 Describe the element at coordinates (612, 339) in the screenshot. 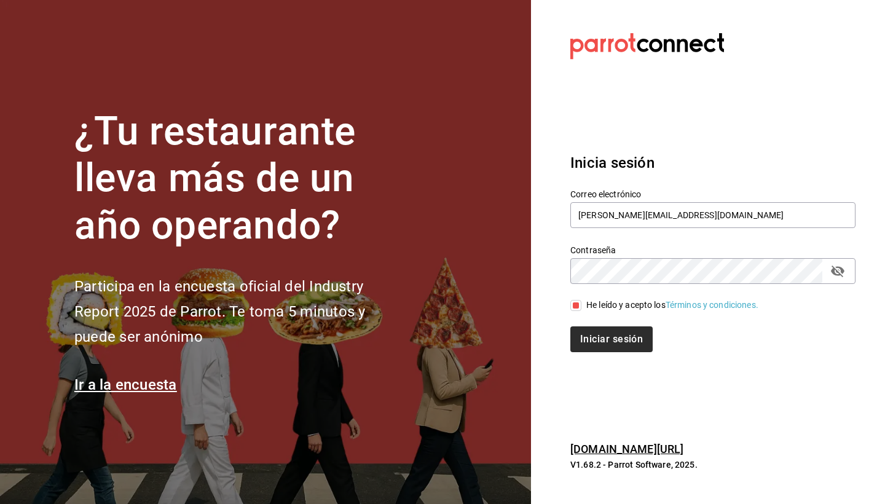

I see `button: Iniciar sesión` at that location.